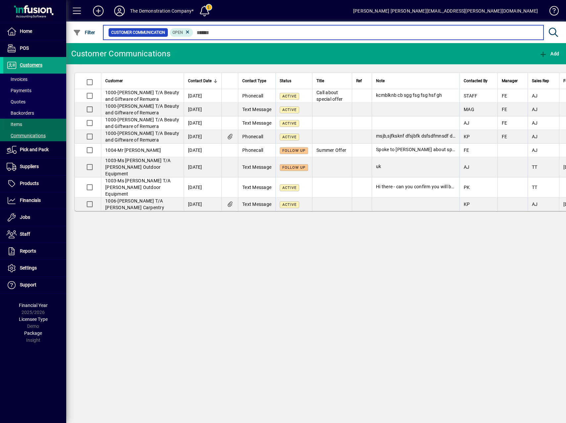  I want to click on span: KP, so click(467, 204).